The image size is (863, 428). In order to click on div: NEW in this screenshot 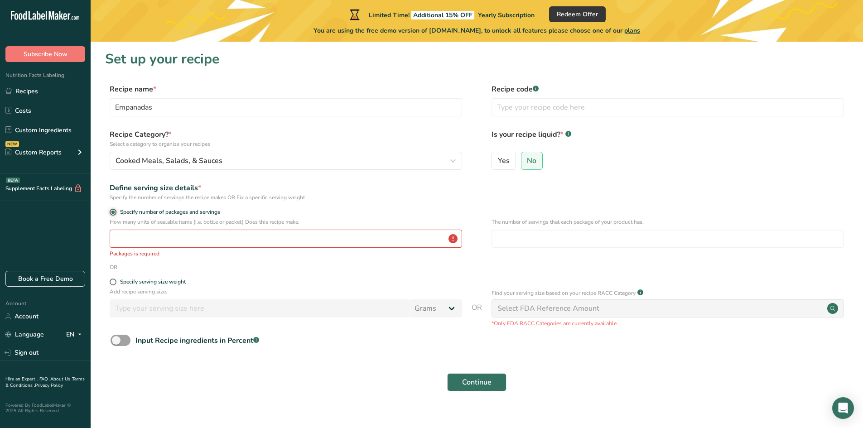, I will do `click(12, 144)`.